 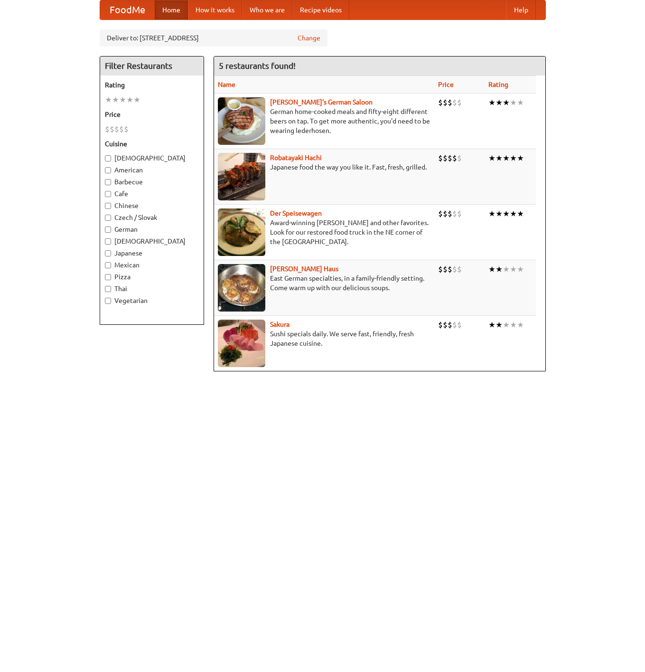 What do you see at coordinates (242, 121) in the screenshot?
I see `img: esthers.jpg` at bounding box center [242, 121].